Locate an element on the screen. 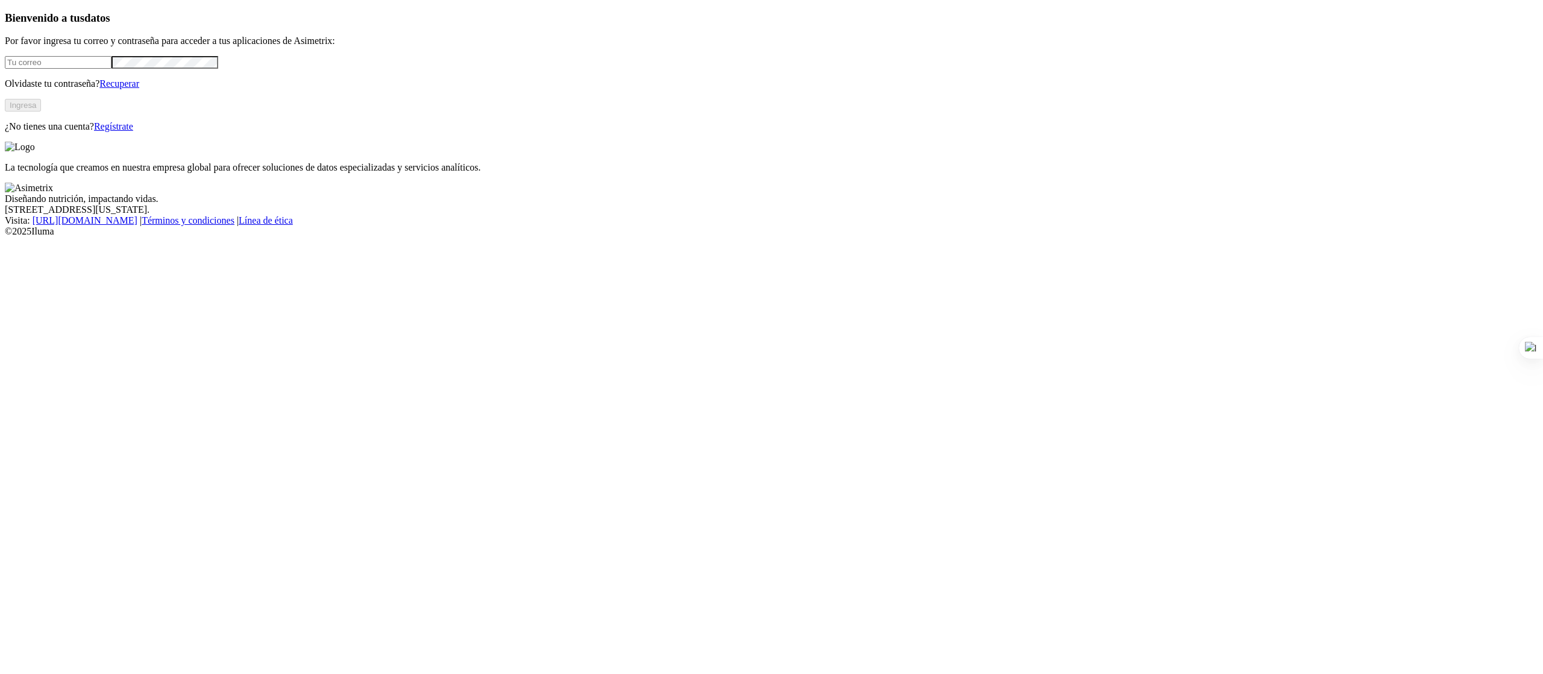 The width and height of the screenshot is (1543, 674). p: ¿No tienes una cuenta? is located at coordinates (771, 127).